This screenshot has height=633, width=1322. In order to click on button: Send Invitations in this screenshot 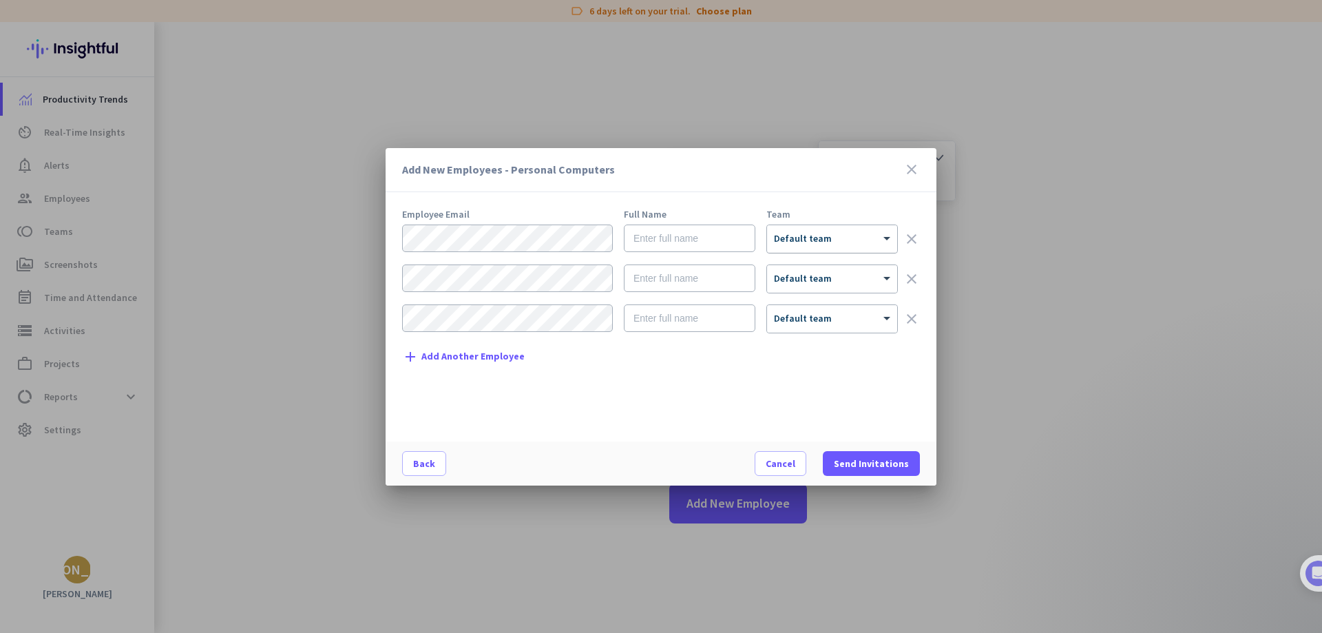, I will do `click(871, 463)`.